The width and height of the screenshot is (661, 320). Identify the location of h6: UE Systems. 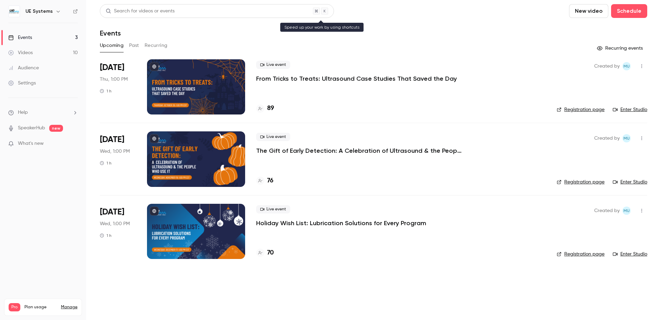
(39, 11).